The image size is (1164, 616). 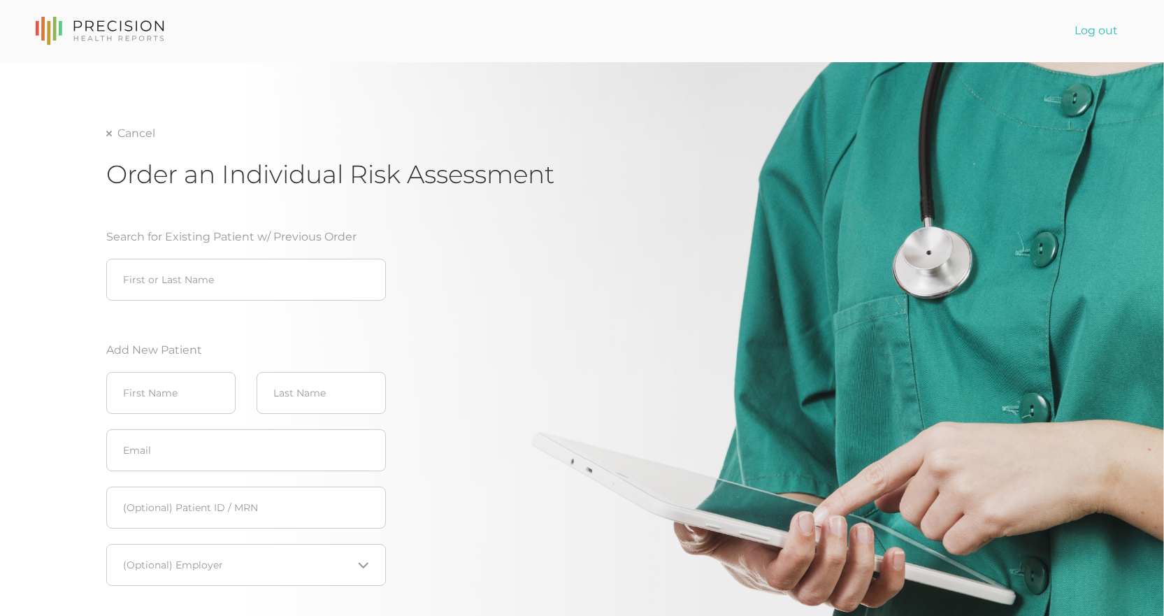 I want to click on label: Search for Existing Patient w/ Previous Order, so click(x=231, y=237).